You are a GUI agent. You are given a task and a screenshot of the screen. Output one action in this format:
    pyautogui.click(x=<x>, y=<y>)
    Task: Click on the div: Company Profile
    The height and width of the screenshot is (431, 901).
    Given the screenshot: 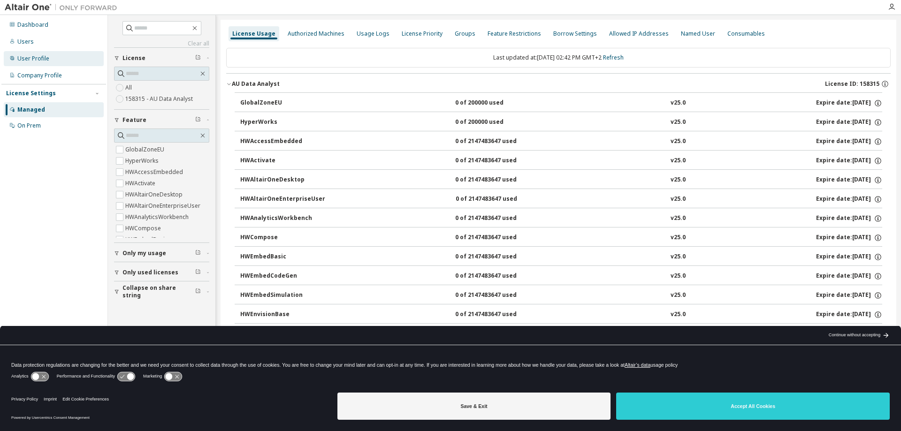 What is the action you would take?
    pyautogui.click(x=39, y=76)
    